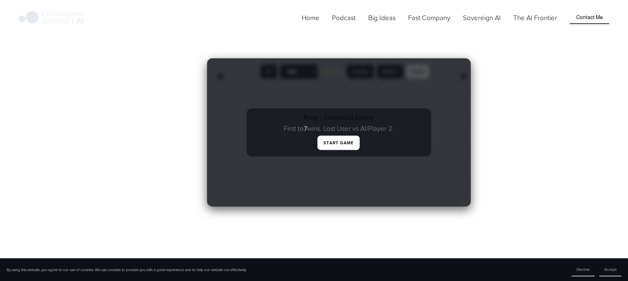 The height and width of the screenshot is (281, 628). Describe the element at coordinates (339, 129) in the screenshot. I see `p: First to wins. Lost User vs AI/Player 2.` at that location.